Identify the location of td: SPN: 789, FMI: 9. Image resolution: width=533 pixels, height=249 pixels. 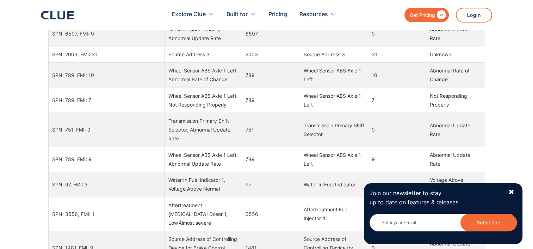
(106, 159).